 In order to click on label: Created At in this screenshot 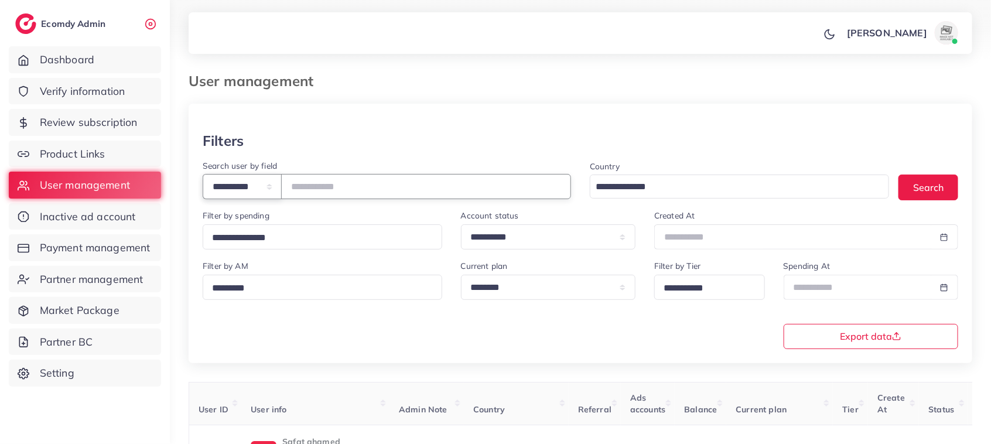, I will do `click(675, 216)`.